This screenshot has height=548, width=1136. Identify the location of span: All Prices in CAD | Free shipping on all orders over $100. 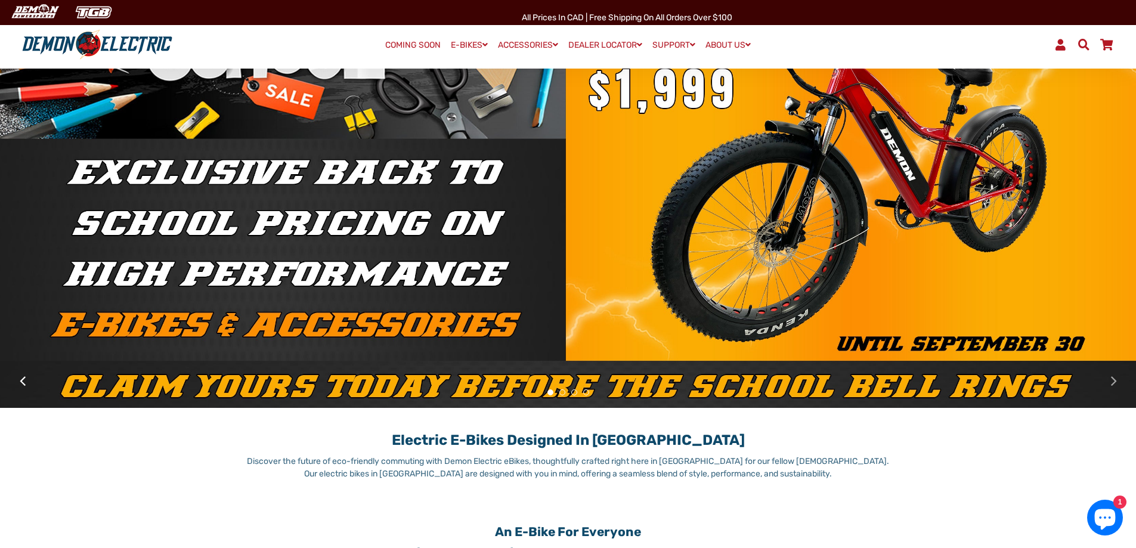
(627, 17).